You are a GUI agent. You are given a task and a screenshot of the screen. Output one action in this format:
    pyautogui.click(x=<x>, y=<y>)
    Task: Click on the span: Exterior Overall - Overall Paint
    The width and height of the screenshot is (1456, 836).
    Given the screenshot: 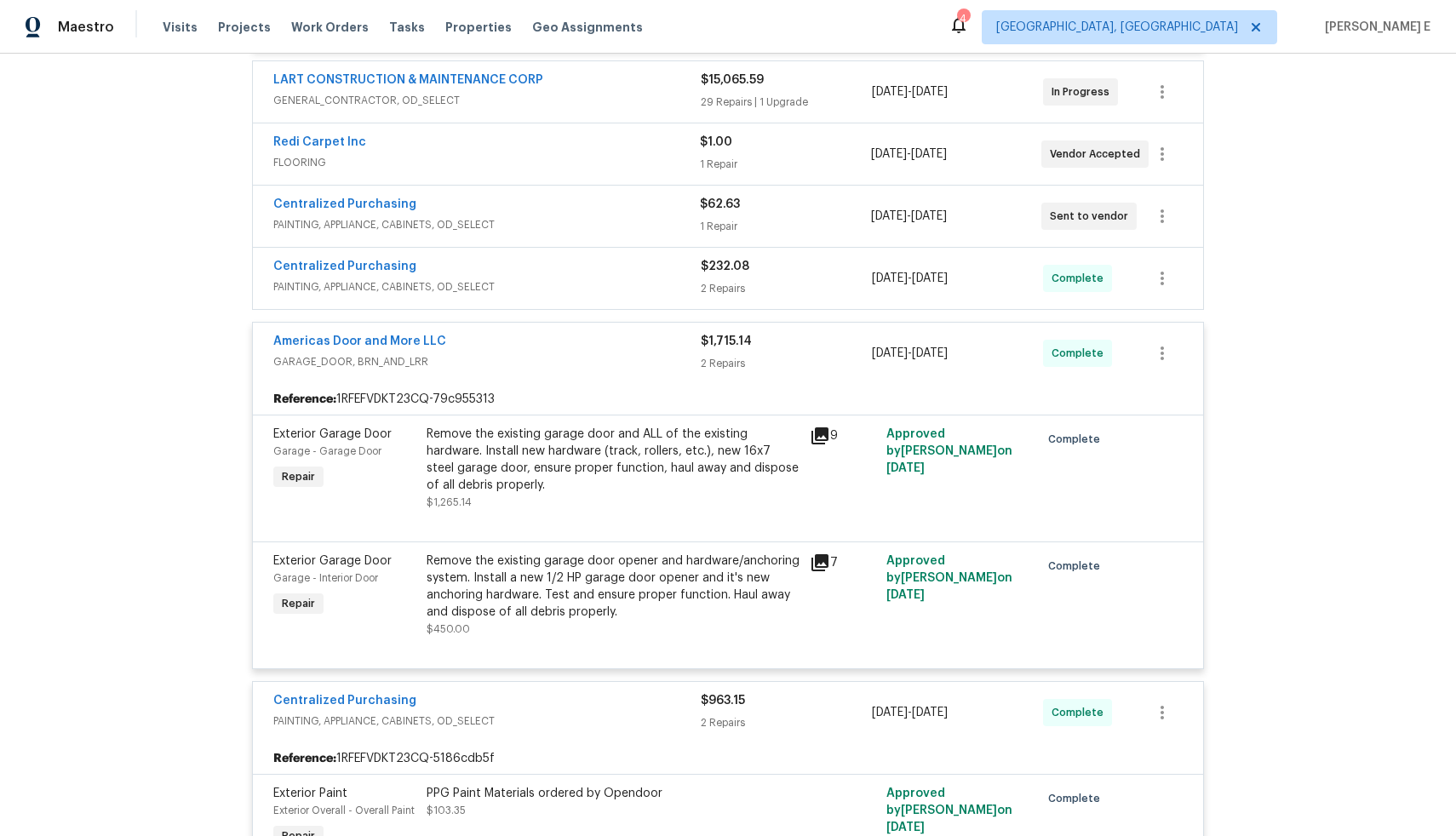 What is the action you would take?
    pyautogui.click(x=344, y=811)
    